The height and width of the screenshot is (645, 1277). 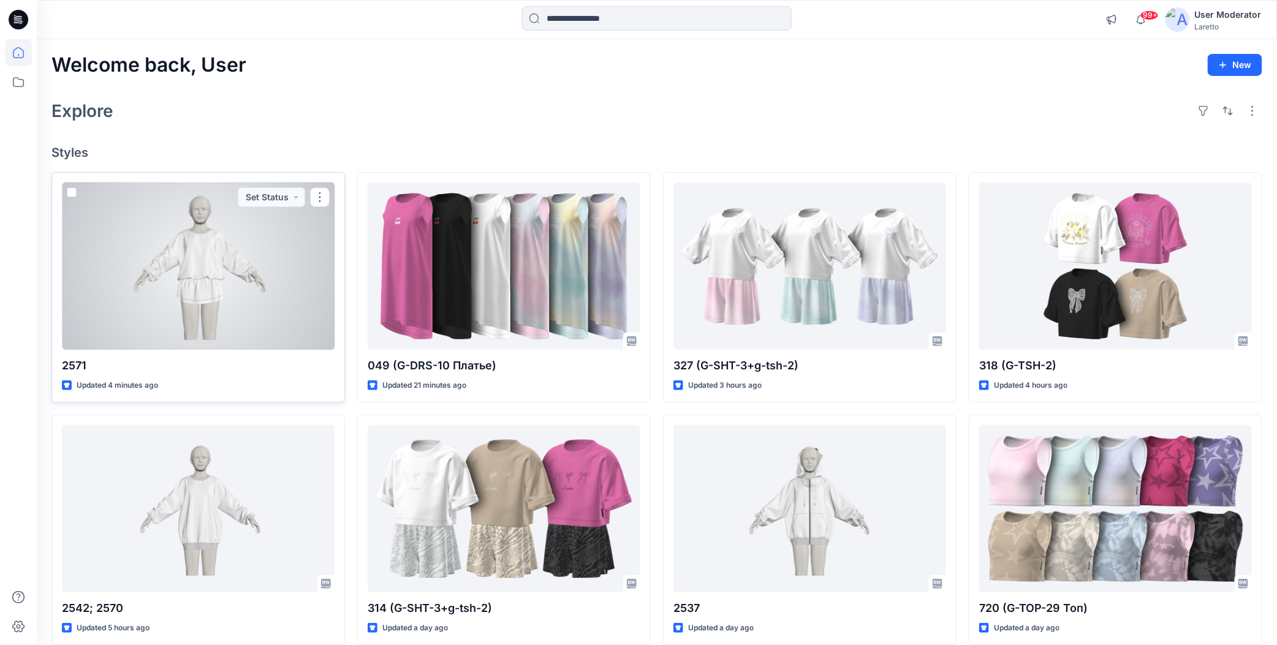 What do you see at coordinates (1115, 509) in the screenshot?
I see `a: 720 (G-TOP-29 Топ)` at bounding box center [1115, 509].